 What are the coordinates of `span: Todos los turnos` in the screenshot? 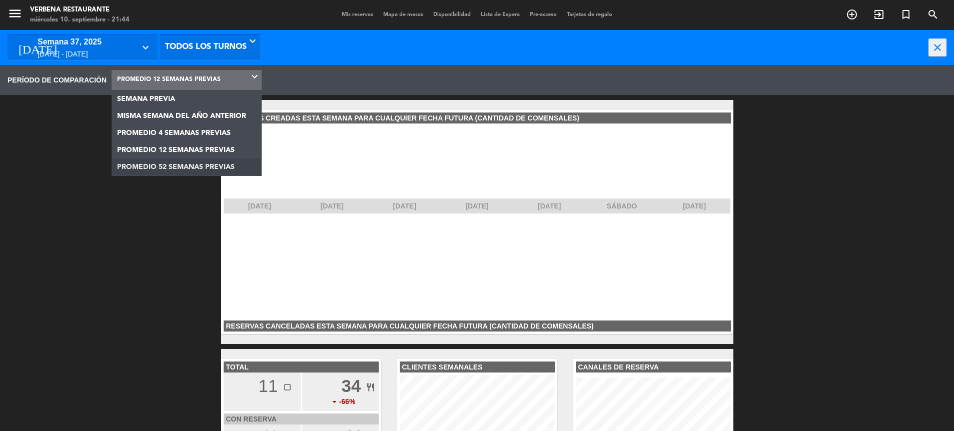 It's located at (206, 48).